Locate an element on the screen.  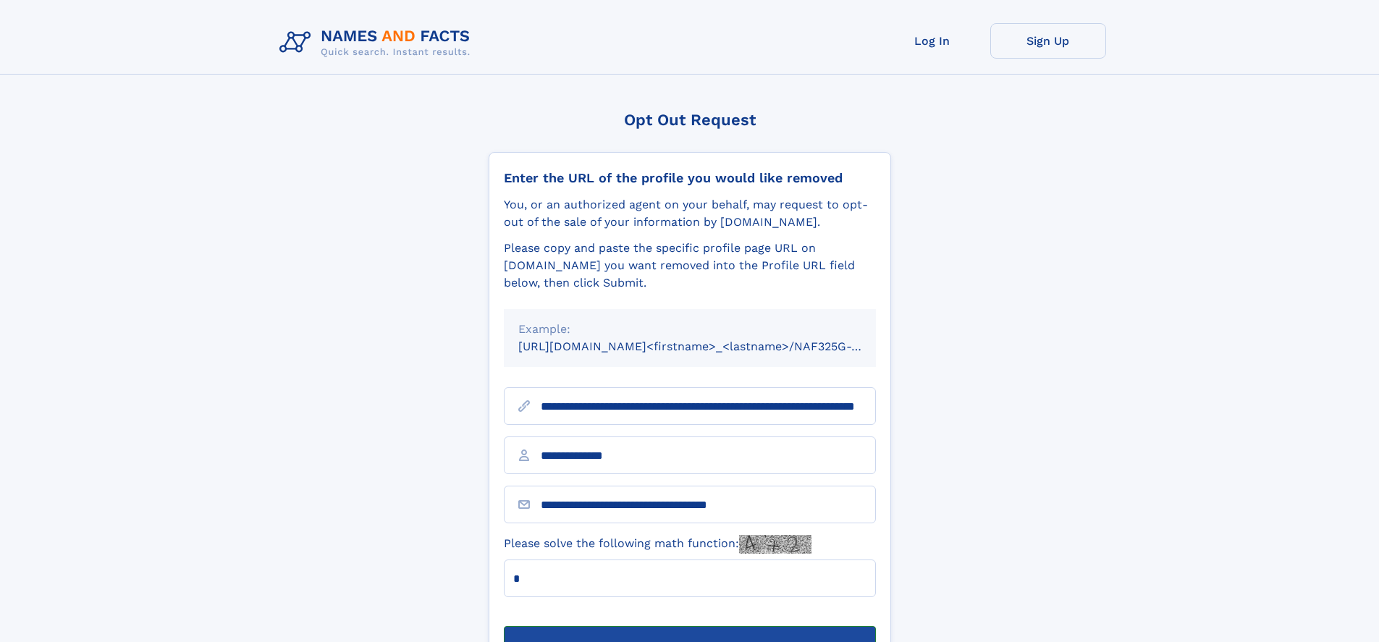
label: Please solve the following math function: is located at coordinates (657, 544).